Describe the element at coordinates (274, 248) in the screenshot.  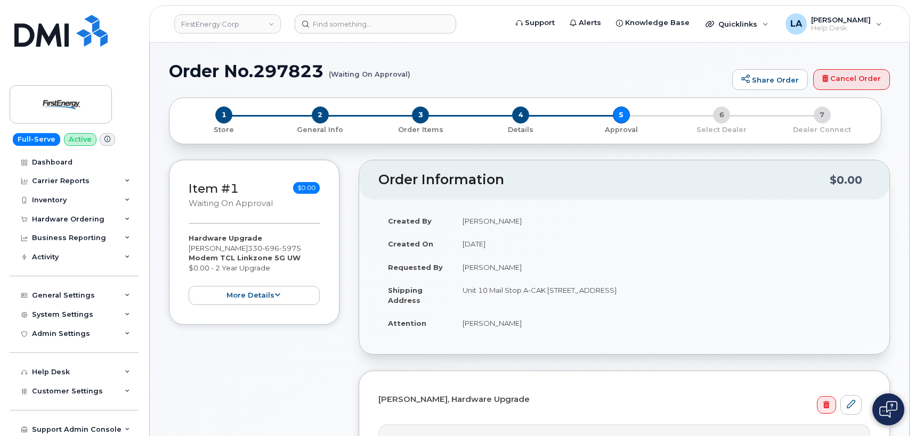
I see `span: 330` at that location.